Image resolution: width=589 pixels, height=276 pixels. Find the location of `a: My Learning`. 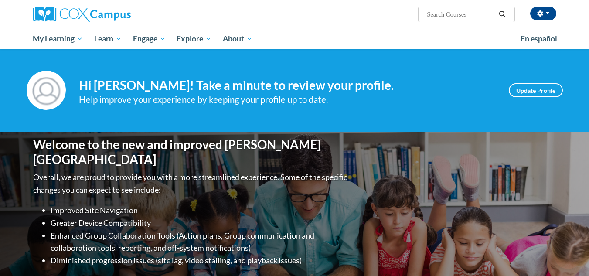

a: My Learning is located at coordinates (58, 39).